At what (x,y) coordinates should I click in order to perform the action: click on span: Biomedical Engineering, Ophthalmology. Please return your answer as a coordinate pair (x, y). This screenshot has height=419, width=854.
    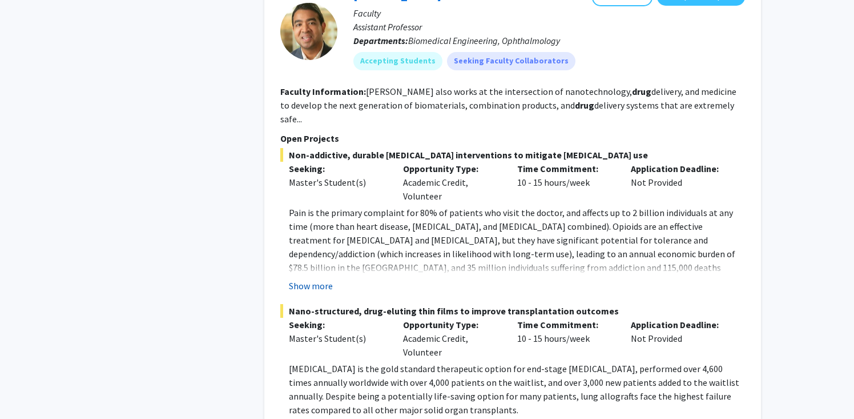
    Looking at the image, I should click on (484, 41).